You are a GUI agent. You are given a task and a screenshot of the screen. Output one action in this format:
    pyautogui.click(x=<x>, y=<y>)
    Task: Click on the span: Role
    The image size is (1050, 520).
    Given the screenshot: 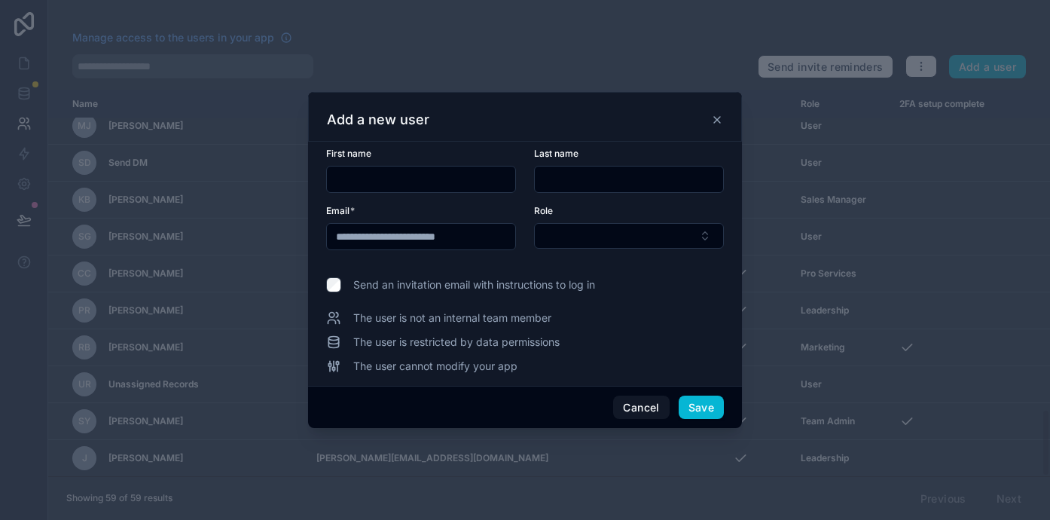 What is the action you would take?
    pyautogui.click(x=543, y=210)
    